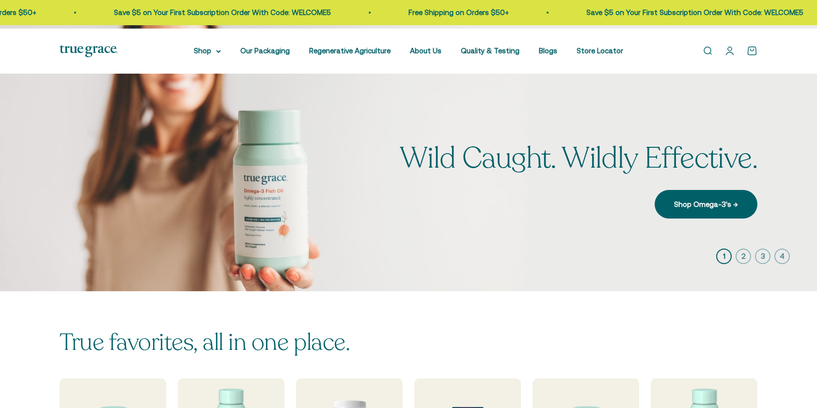  What do you see at coordinates (490, 50) in the screenshot?
I see `a: Quality & Testing` at bounding box center [490, 50].